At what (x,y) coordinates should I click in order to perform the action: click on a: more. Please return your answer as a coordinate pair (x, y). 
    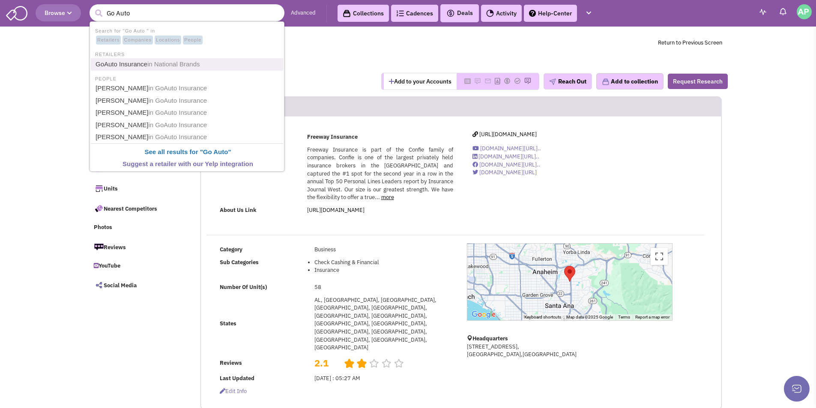
    Looking at the image, I should click on (388, 197).